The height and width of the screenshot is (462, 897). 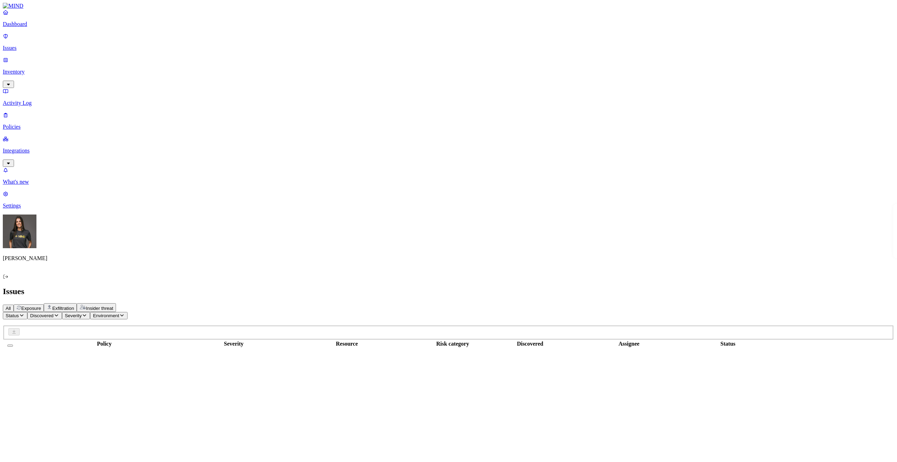 What do you see at coordinates (449, 72) in the screenshot?
I see `a: Inventory` at bounding box center [449, 72].